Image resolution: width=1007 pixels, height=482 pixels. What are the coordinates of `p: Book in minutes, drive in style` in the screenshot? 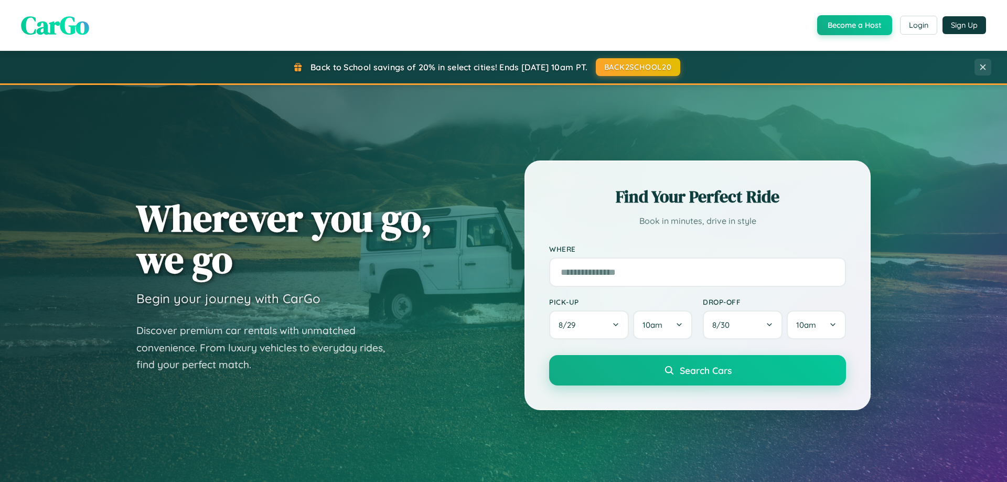 It's located at (698, 221).